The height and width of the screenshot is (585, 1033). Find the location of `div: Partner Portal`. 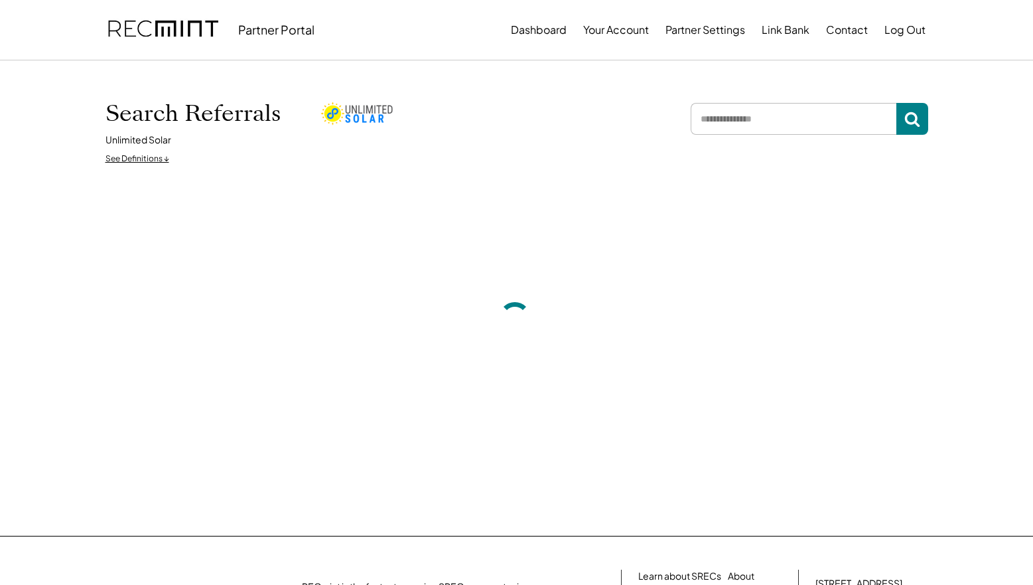

div: Partner Portal is located at coordinates (276, 29).